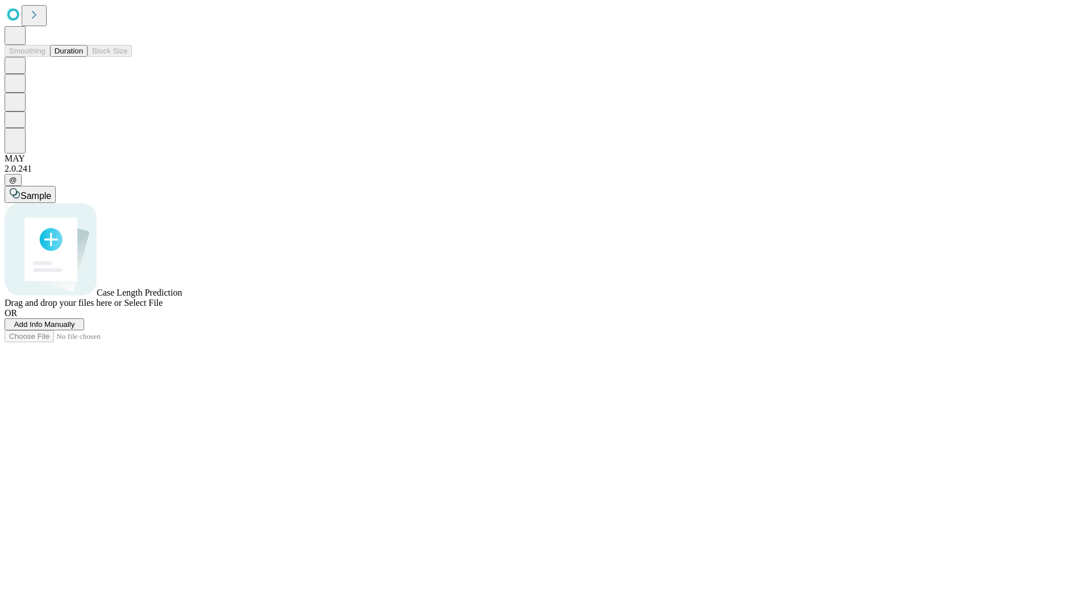  I want to click on button: Block Size, so click(110, 51).